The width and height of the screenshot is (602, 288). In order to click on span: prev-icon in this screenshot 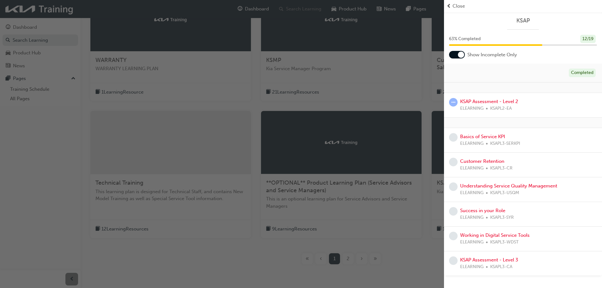, I will do `click(449, 6)`.